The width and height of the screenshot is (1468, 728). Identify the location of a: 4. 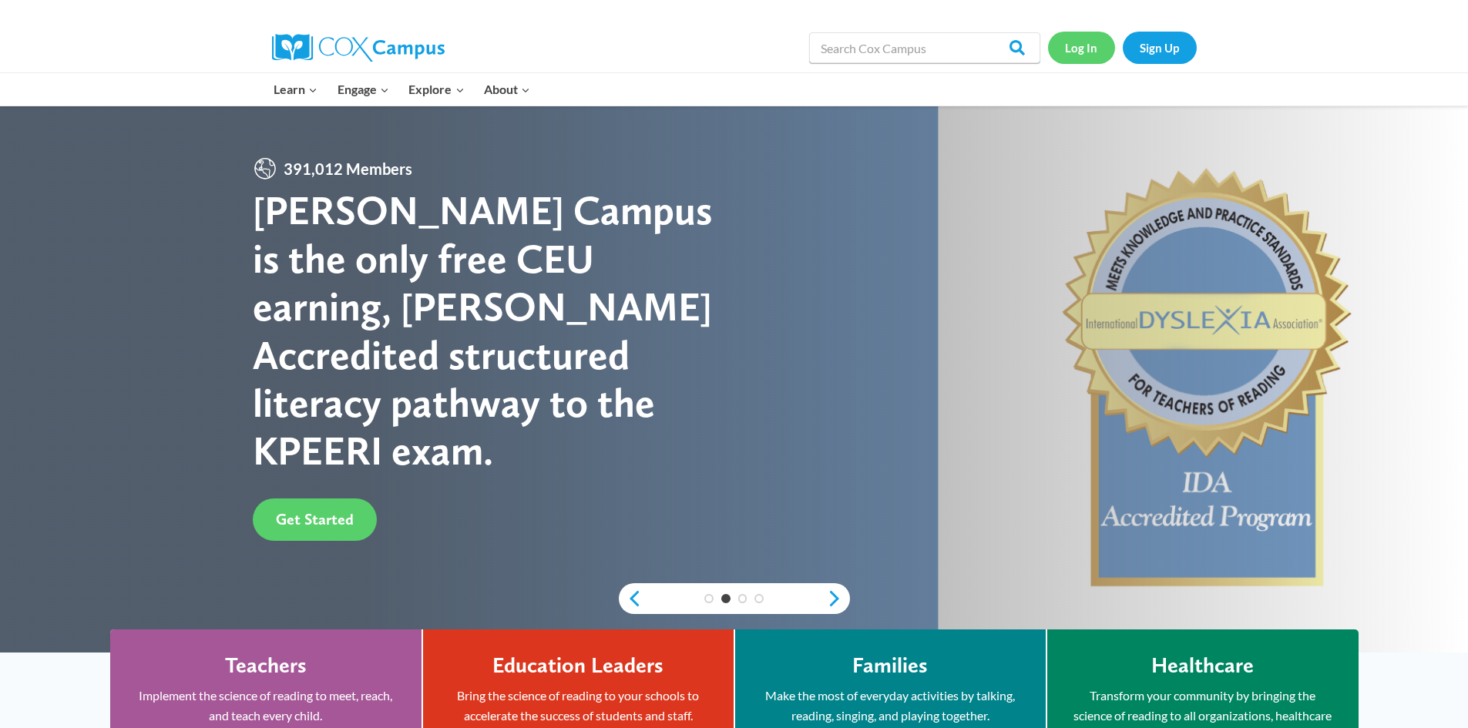
(759, 599).